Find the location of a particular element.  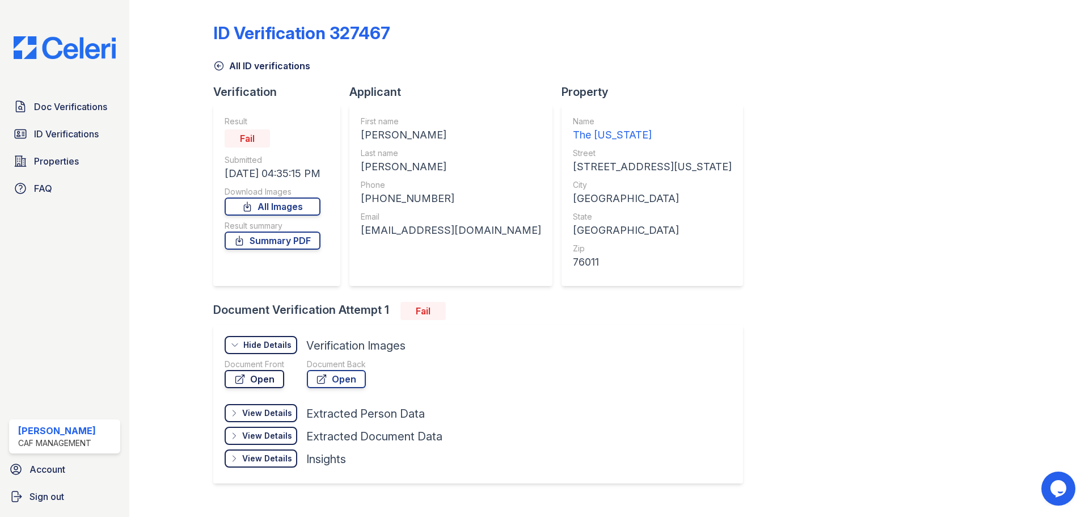

div: Hide Details is located at coordinates (267, 345).